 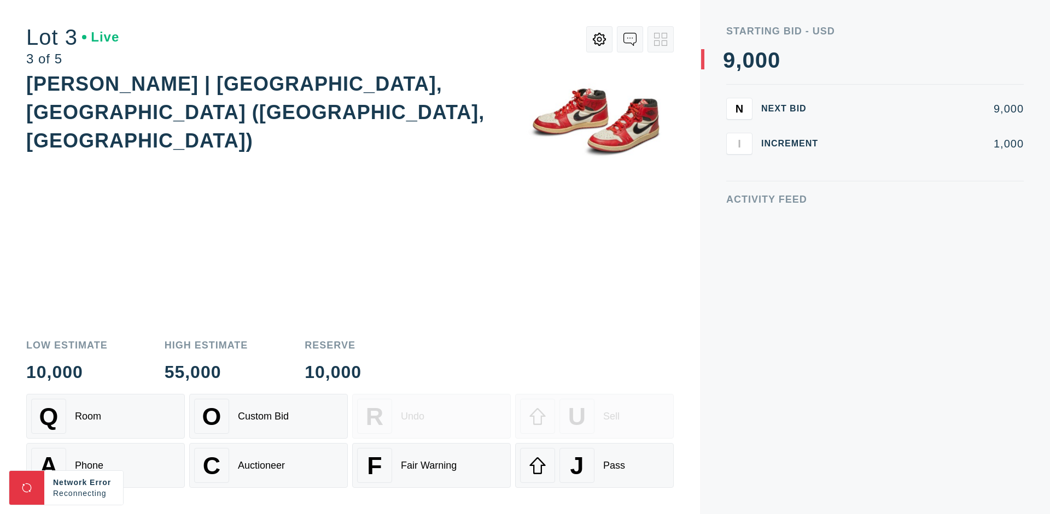 What do you see at coordinates (611, 417) in the screenshot?
I see `div: Sell` at bounding box center [611, 417].